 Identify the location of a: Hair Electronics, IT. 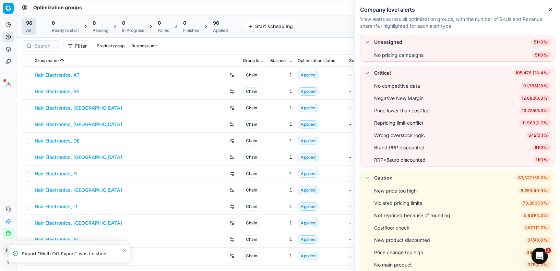
(56, 207).